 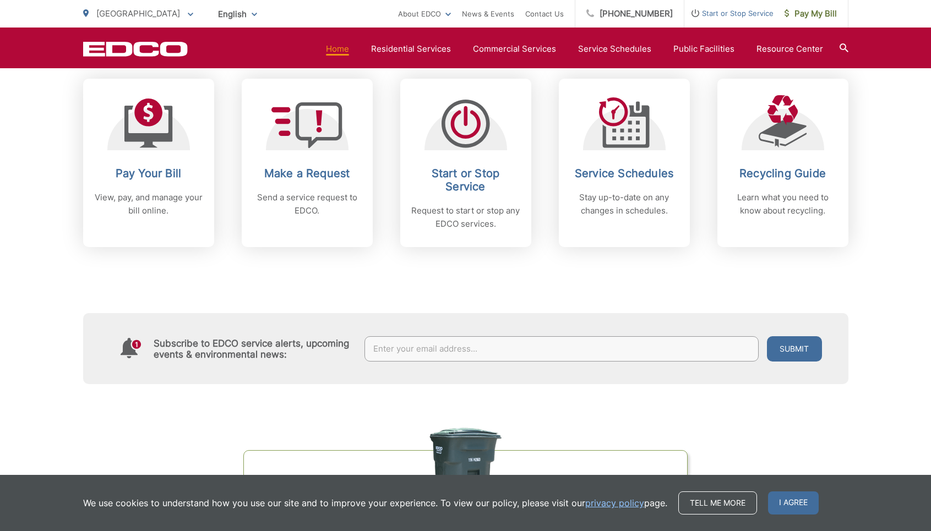 I want to click on a: privacy policy, so click(x=614, y=503).